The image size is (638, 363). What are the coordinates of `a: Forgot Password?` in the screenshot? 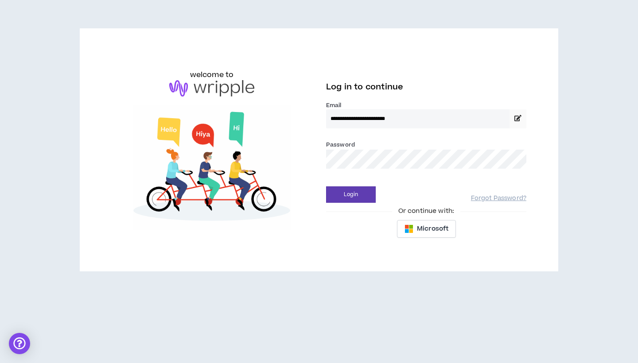 It's located at (498, 198).